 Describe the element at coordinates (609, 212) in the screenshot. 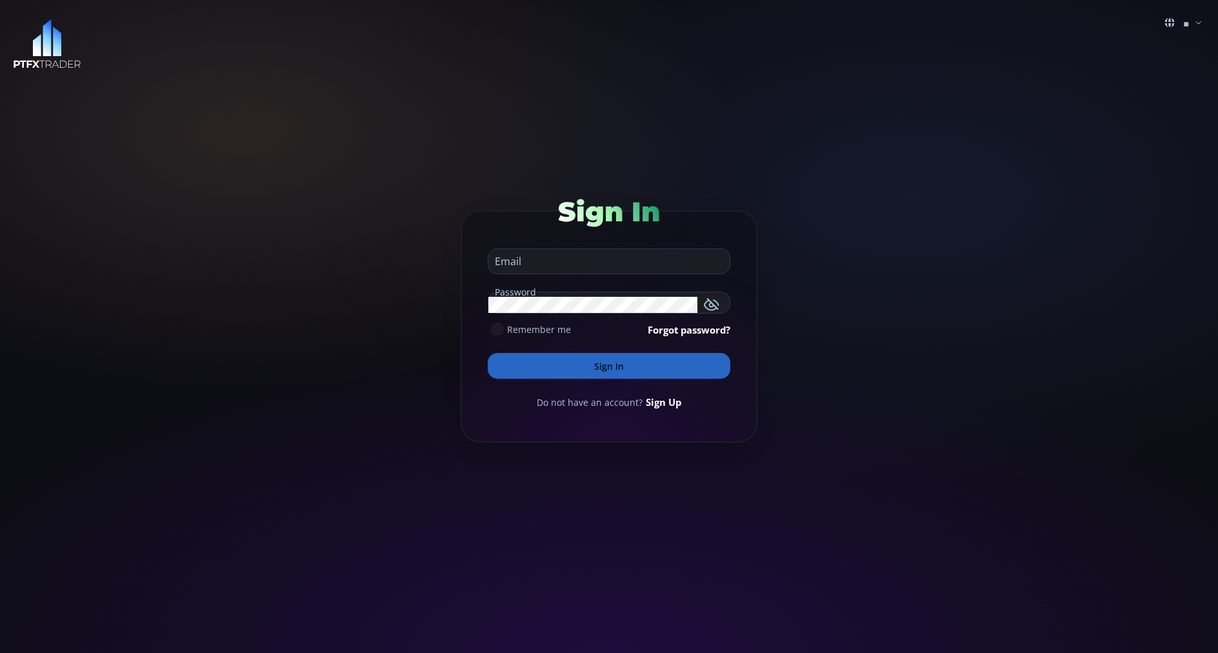

I see `span: Sign In` at that location.